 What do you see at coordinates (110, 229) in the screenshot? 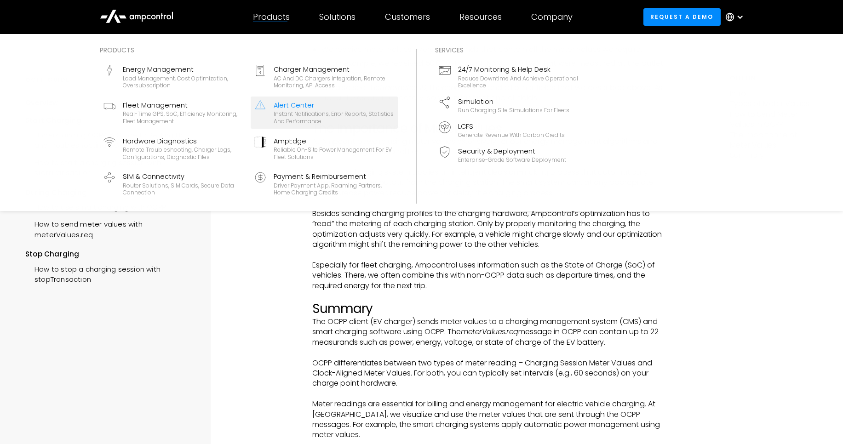
I see `a: How to send meter values with meterValues.req` at bounding box center [110, 229].